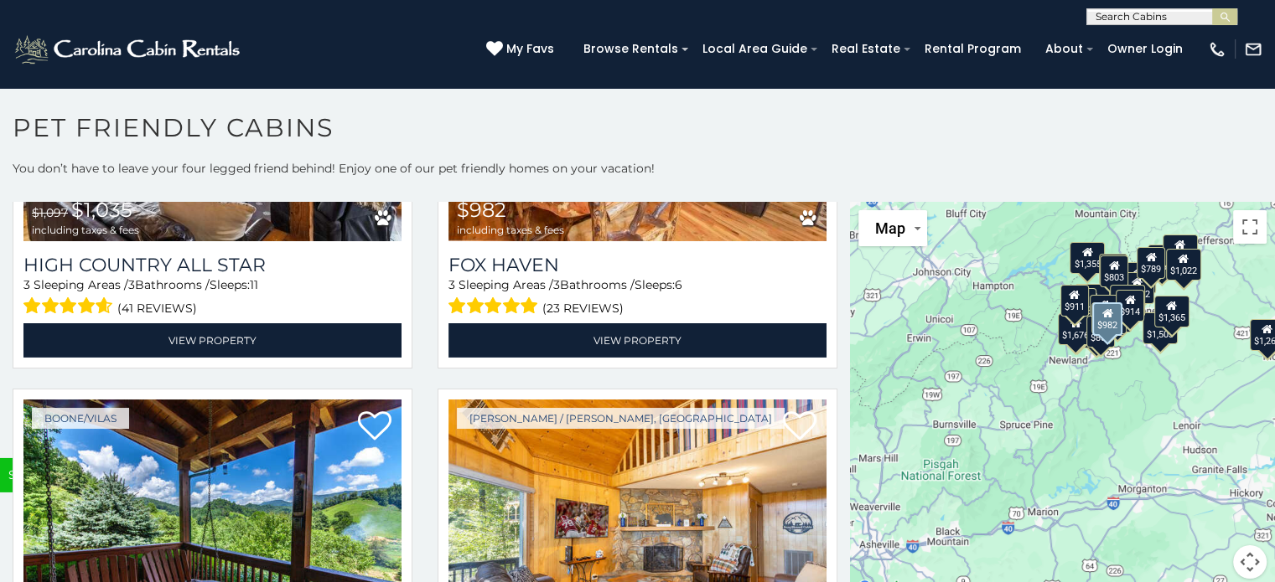 Image resolution: width=1275 pixels, height=582 pixels. Describe the element at coordinates (1107, 319) in the screenshot. I see `div: $982` at that location.